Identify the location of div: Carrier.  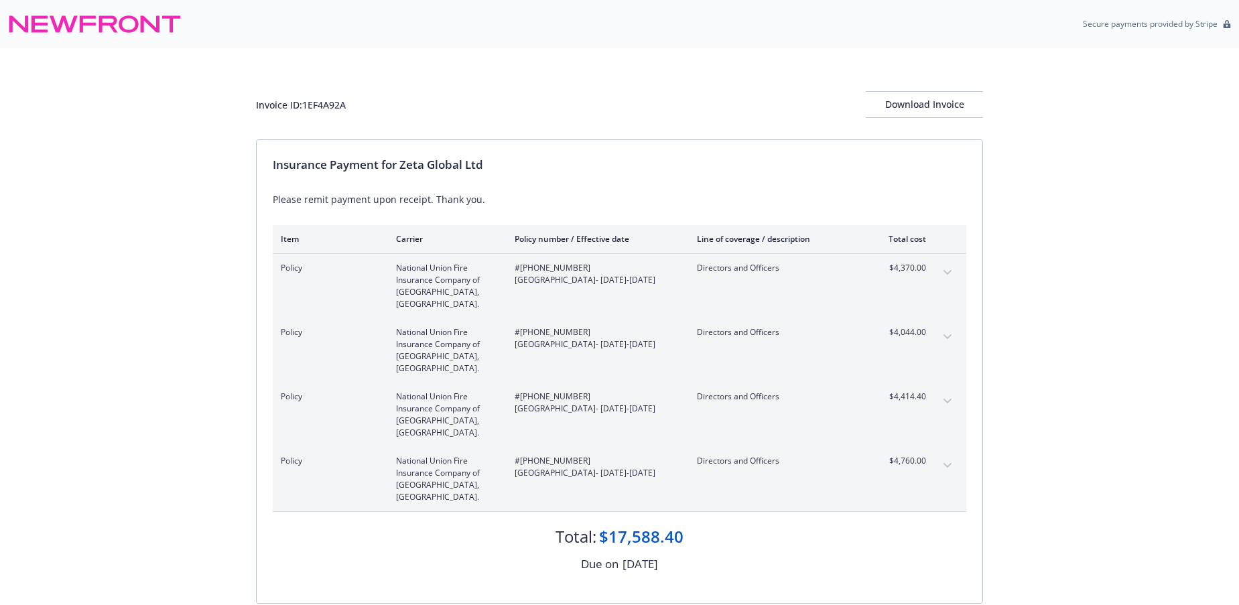
(444, 238).